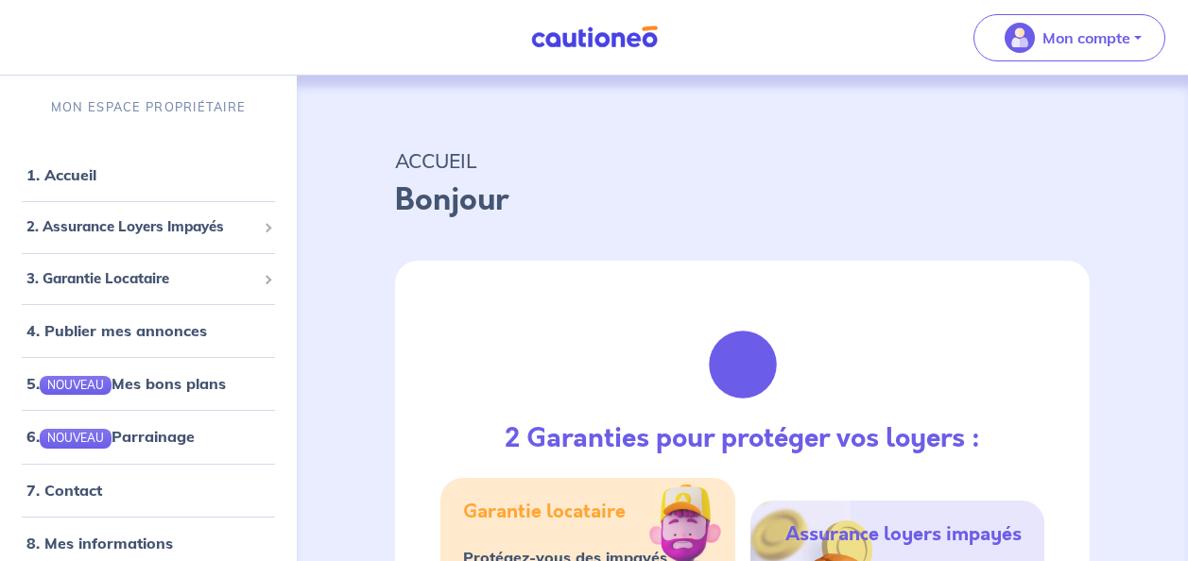  I want to click on div: 2. Assurance Loyers Impayés, so click(148, 227).